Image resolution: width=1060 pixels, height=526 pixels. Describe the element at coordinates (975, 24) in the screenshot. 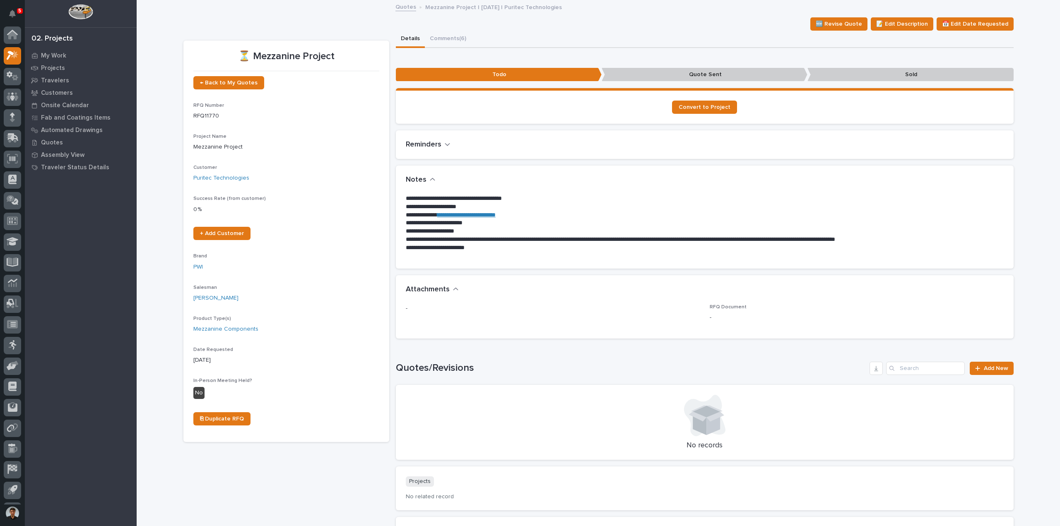

I see `span: 📅 Edit Date Requested` at that location.